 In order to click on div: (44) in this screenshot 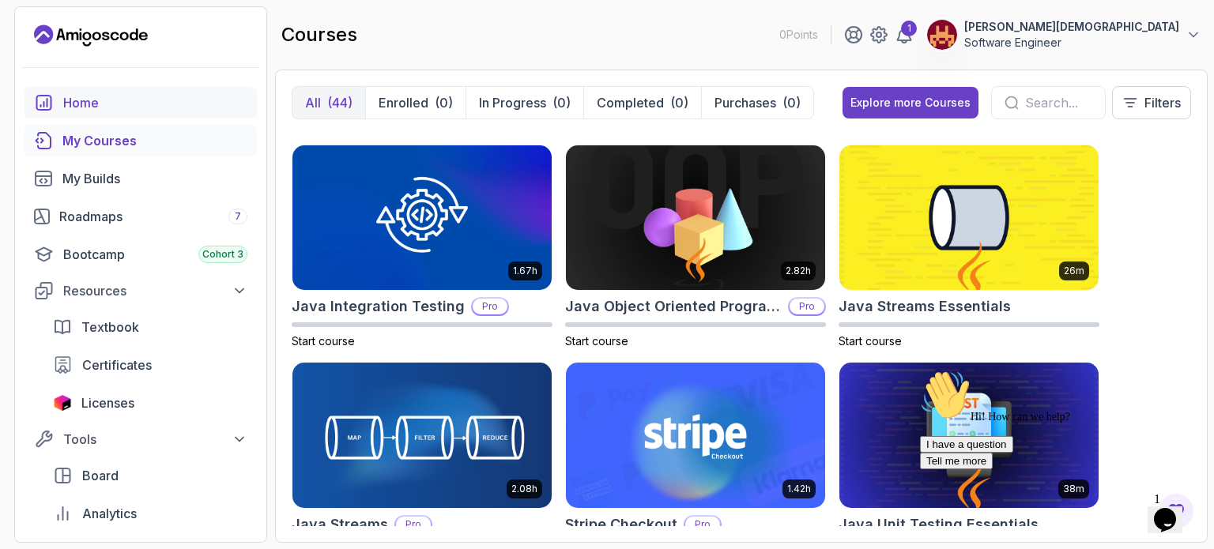, I will do `click(340, 103)`.